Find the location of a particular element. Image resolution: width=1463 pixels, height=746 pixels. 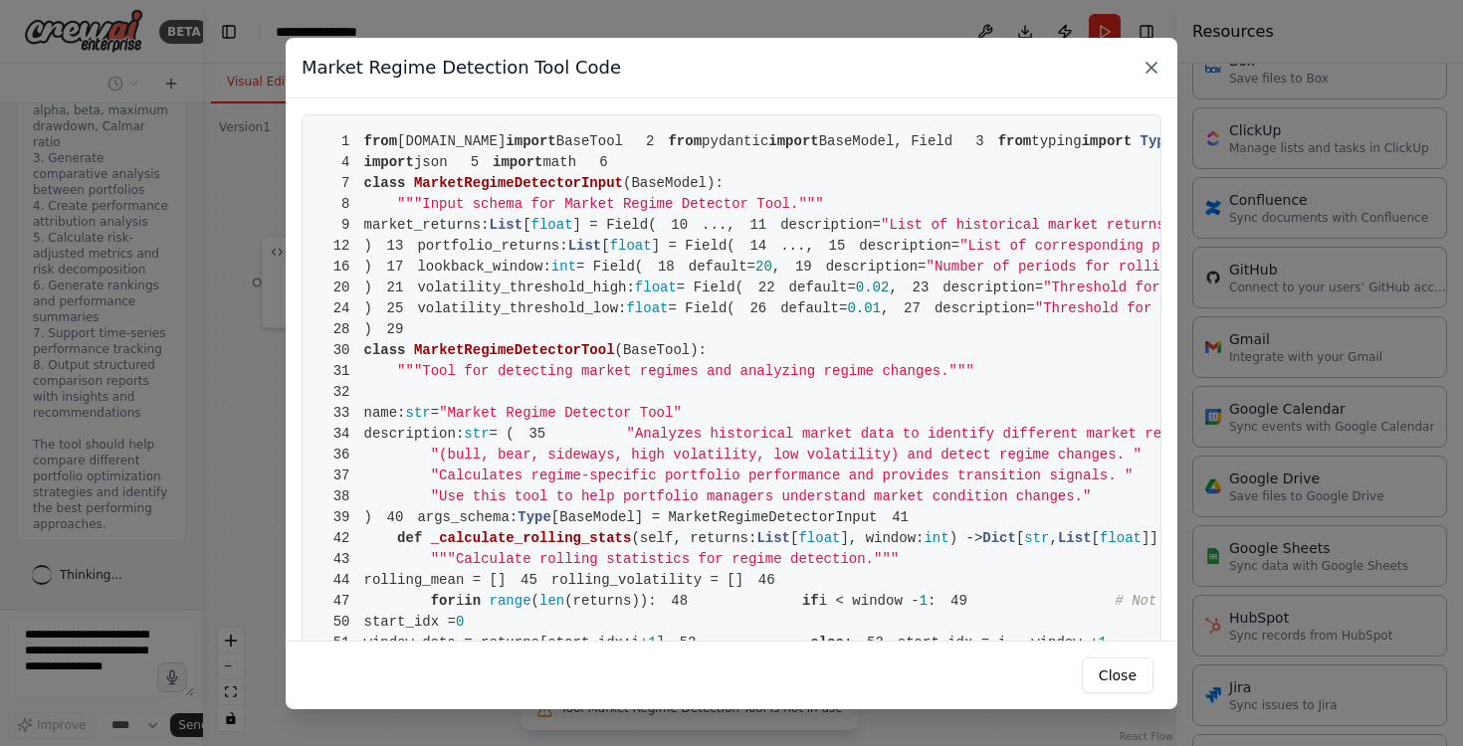

span: 48 is located at coordinates (680, 601).